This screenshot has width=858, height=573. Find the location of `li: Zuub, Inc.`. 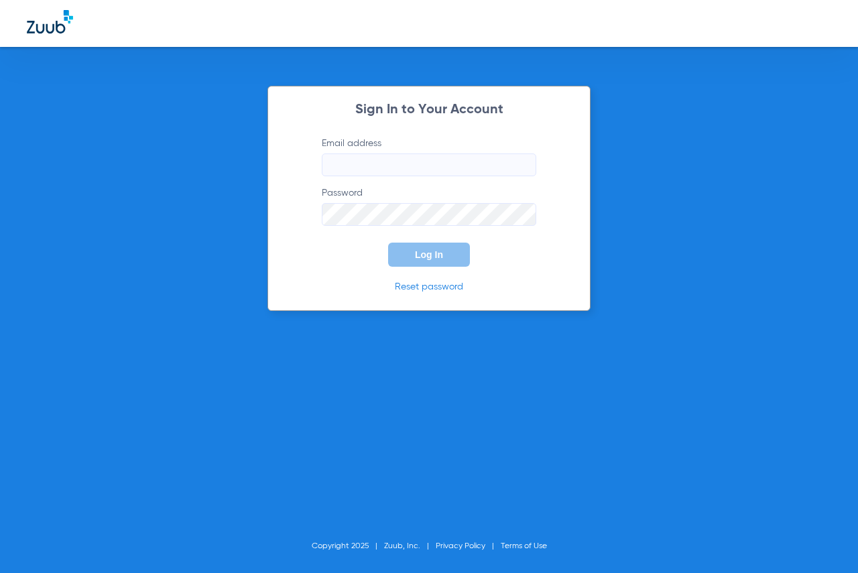

li: Zuub, Inc. is located at coordinates (409, 546).